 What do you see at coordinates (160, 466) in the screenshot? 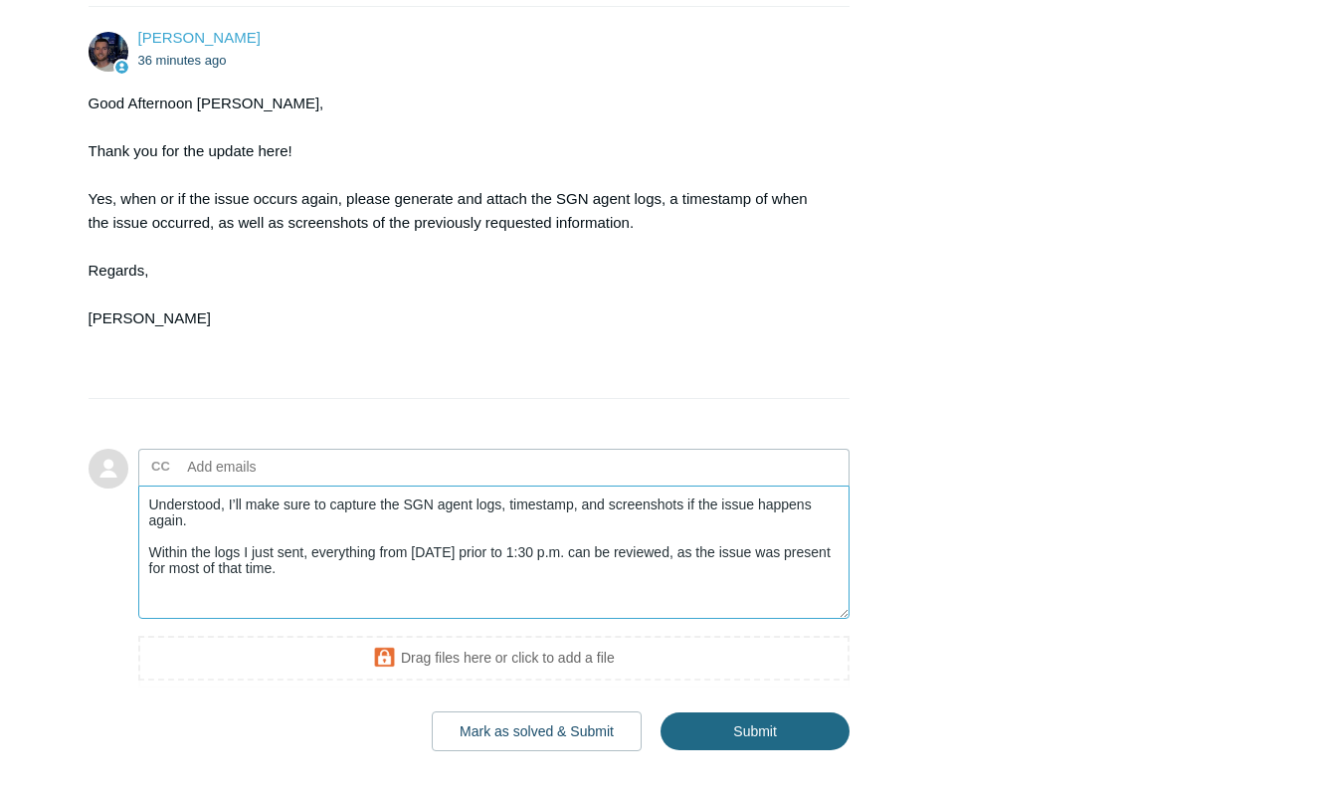
I see `label: CC` at bounding box center [160, 466].